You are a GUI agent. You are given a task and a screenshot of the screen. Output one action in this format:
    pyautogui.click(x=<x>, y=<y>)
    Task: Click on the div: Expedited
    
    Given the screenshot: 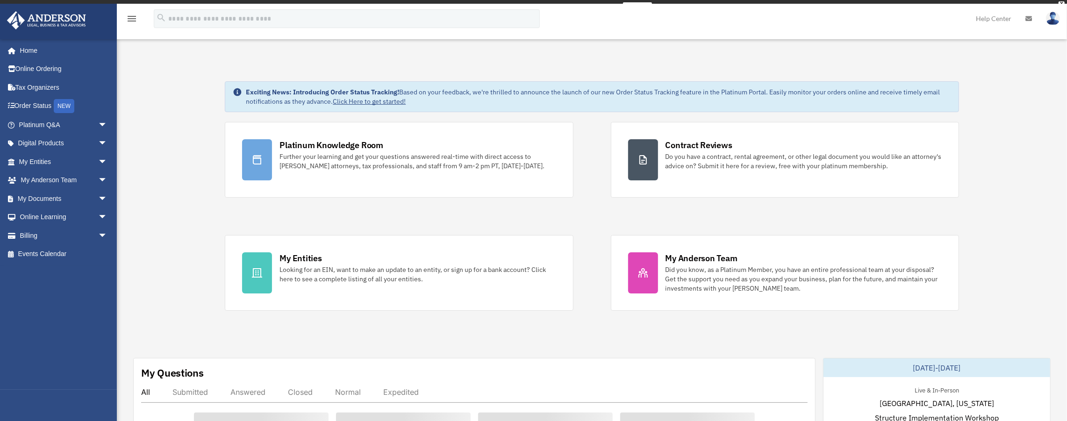 What is the action you would take?
    pyautogui.click(x=401, y=392)
    